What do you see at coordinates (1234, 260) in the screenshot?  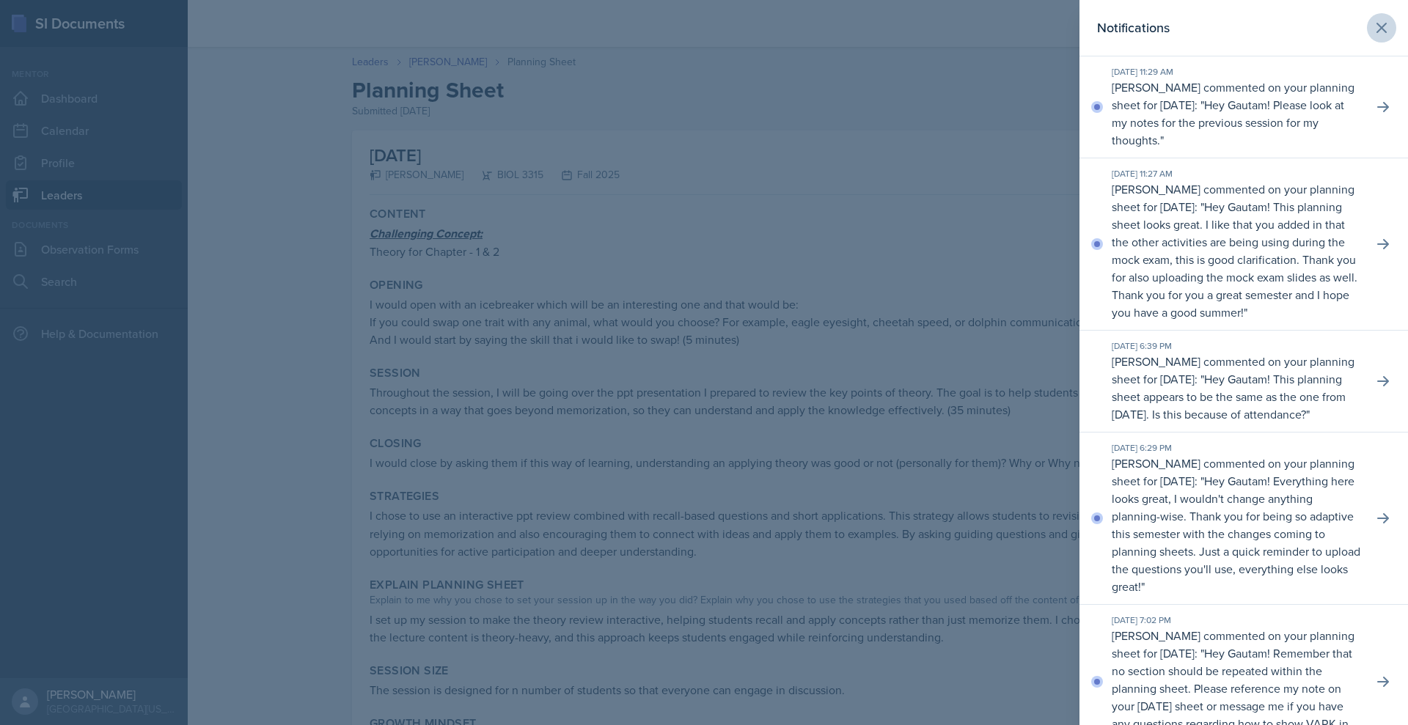 I see `p: Hey Gautam! This planning sheet looks great. I like that you added in that the other activities a...` at bounding box center [1234, 260].